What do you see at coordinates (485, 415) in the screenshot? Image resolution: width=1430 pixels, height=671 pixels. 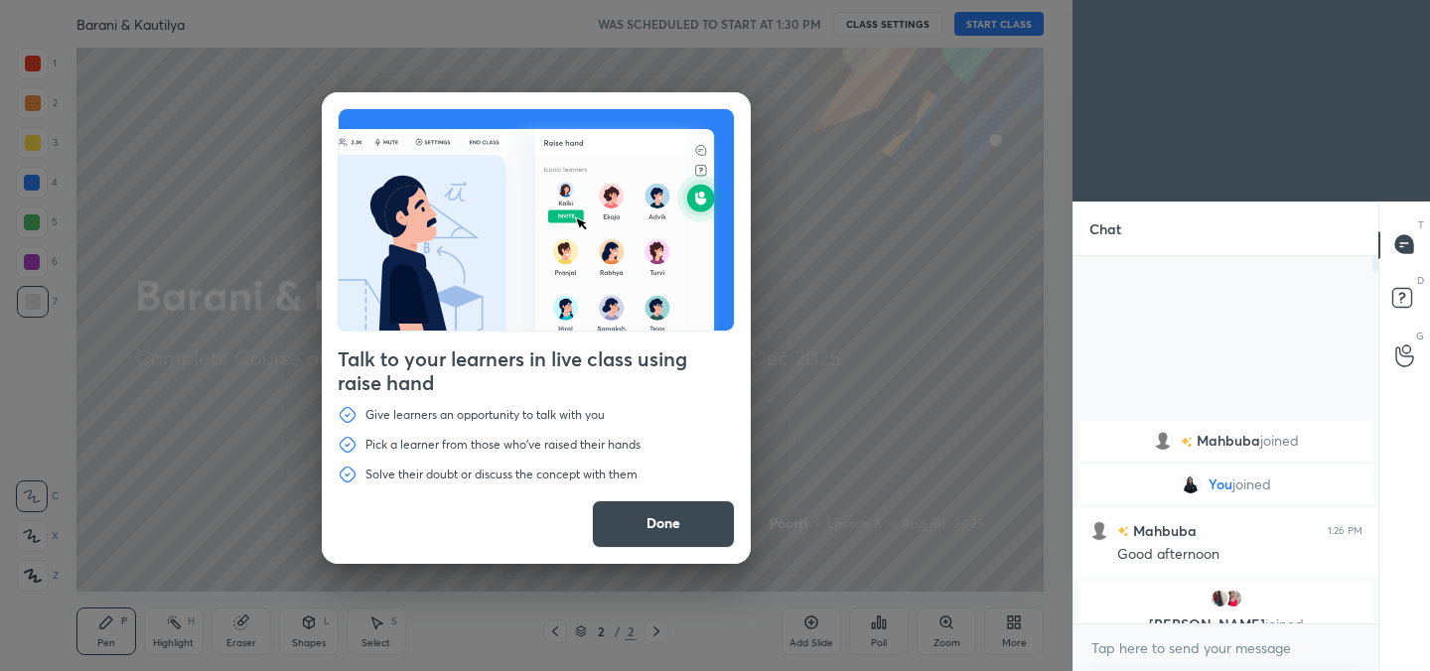 I see `p: Give learners an opportunity to talk with you` at bounding box center [485, 415].